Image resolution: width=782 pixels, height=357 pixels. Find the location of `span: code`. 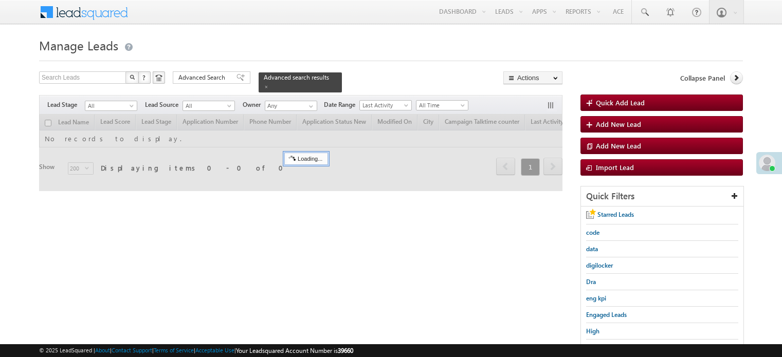

span: code is located at coordinates (592, 232).